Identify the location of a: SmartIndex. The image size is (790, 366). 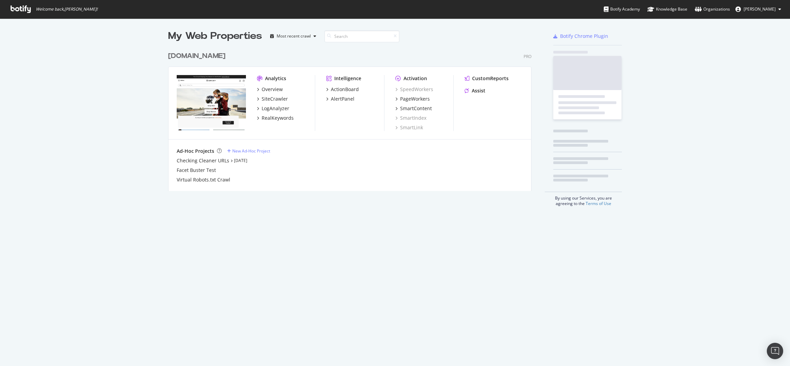
(411, 118).